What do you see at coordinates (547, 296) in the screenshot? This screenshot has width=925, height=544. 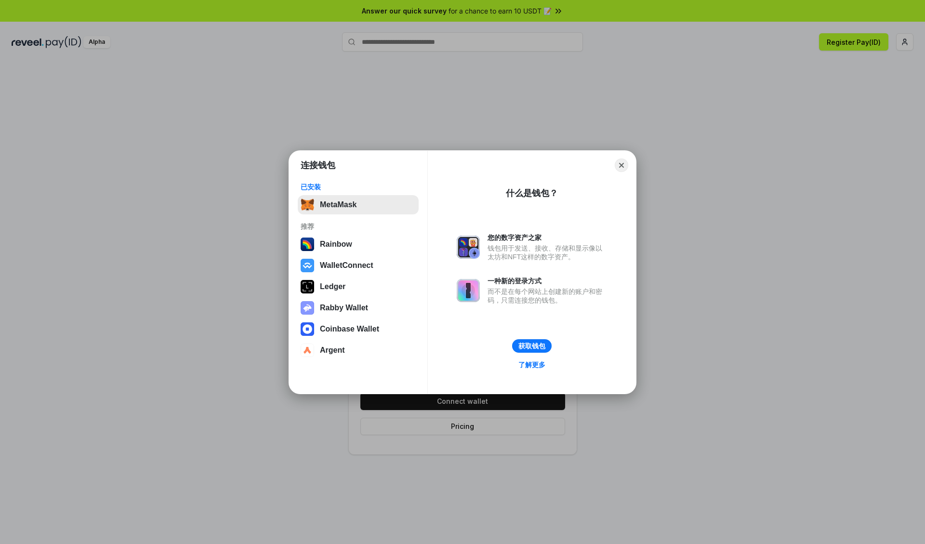 I see `div: 而不是在每个网站上创建新的账户和密码，只需连接您的钱包。` at bounding box center [547, 296].